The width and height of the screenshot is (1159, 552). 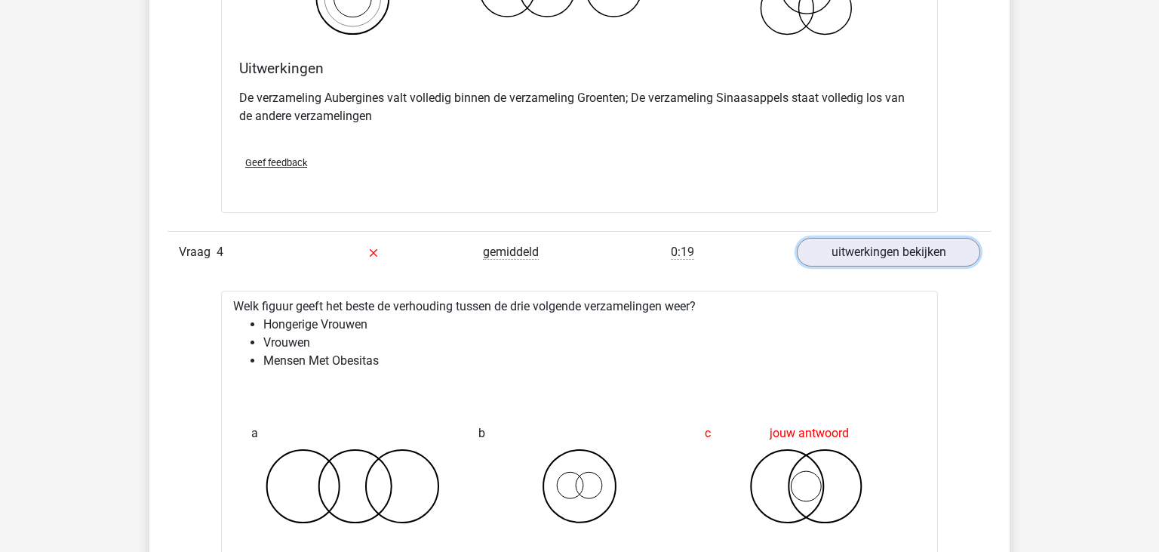 I want to click on div: jouw antwoord, so click(x=806, y=433).